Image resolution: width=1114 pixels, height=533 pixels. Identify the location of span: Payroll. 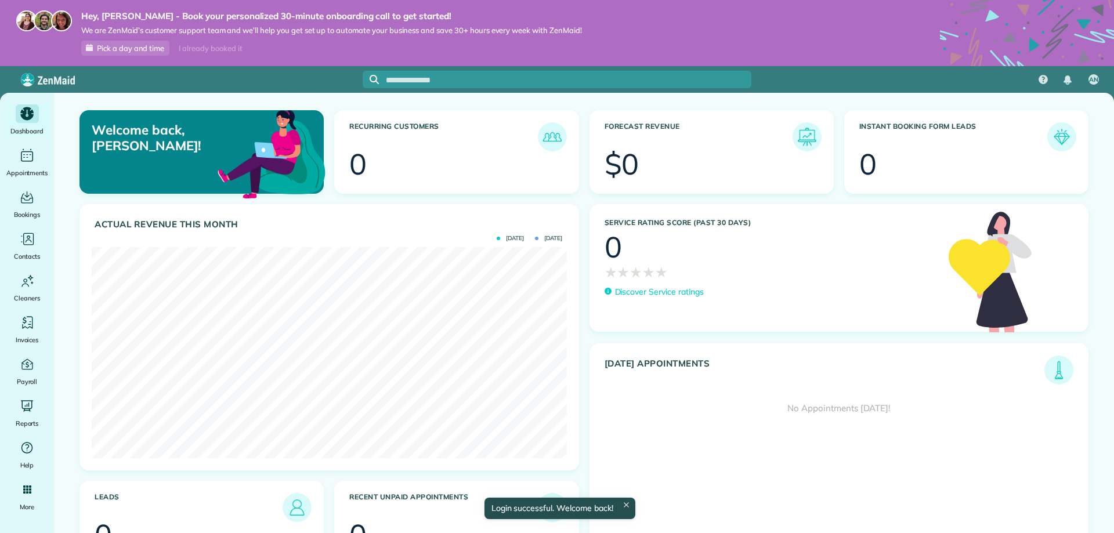
(27, 382).